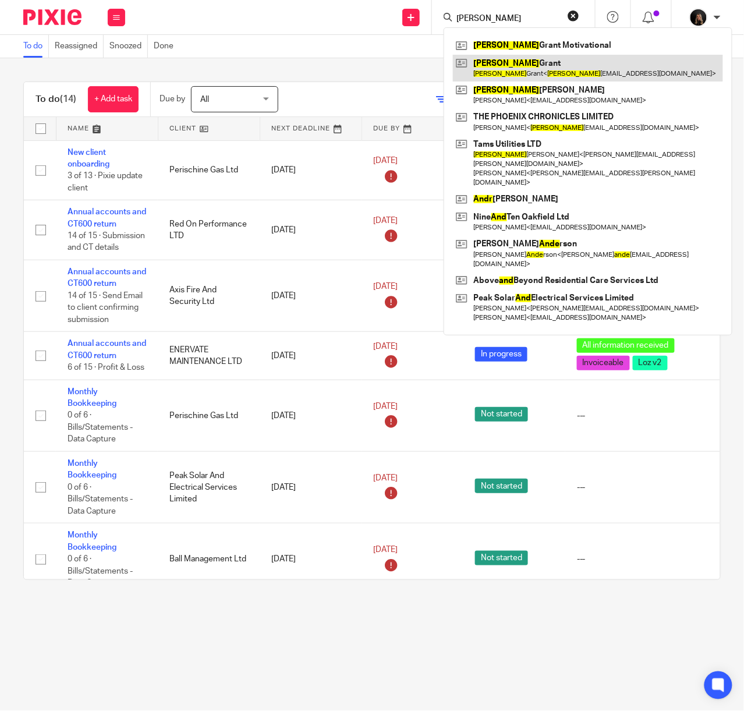  What do you see at coordinates (574, 16) in the screenshot?
I see `button: Clear` at bounding box center [574, 16].